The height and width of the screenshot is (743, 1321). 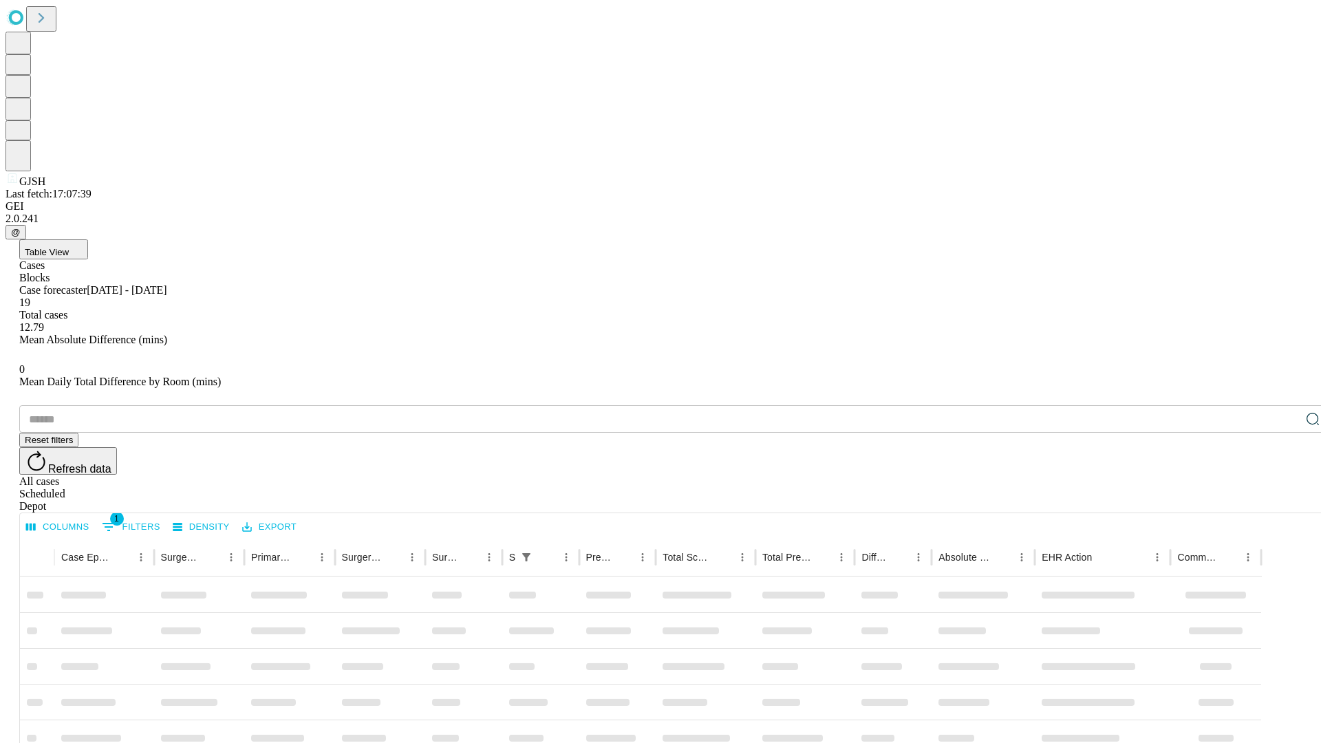 What do you see at coordinates (526, 557) in the screenshot?
I see `div: 1 active filter` at bounding box center [526, 557].